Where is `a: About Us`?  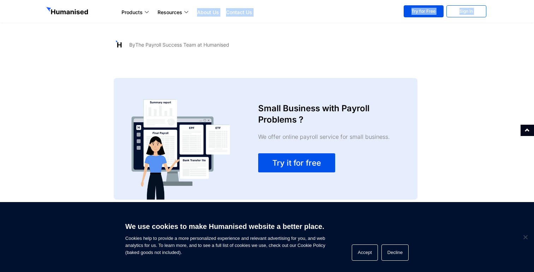 a: About Us is located at coordinates (208, 12).